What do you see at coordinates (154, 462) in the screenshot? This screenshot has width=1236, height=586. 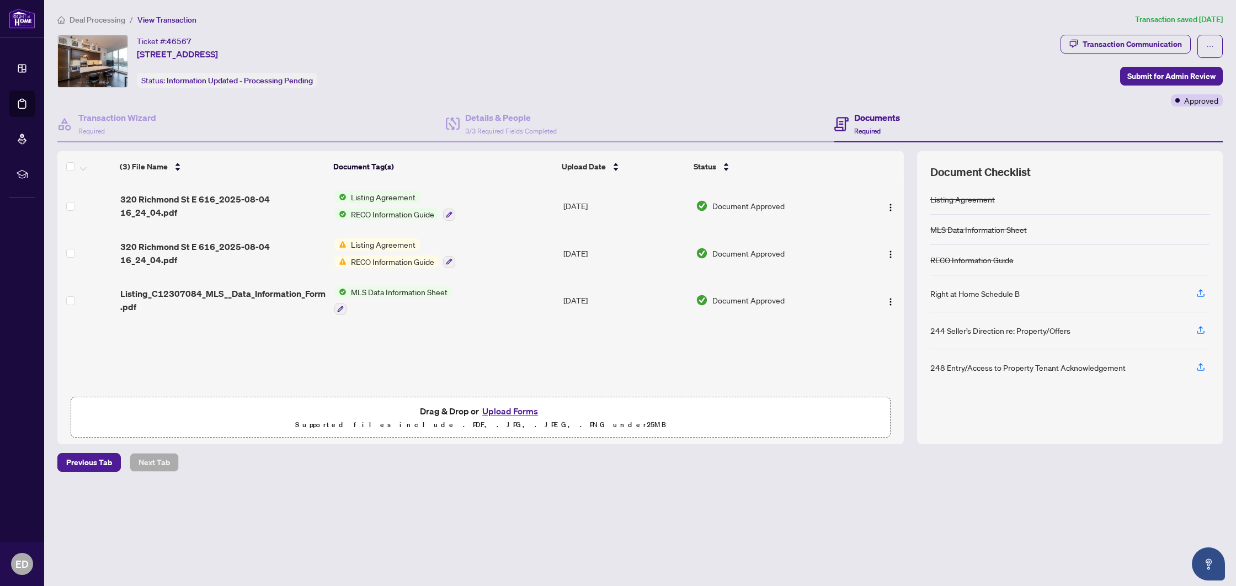 I see `button: Next Tab` at bounding box center [154, 462].